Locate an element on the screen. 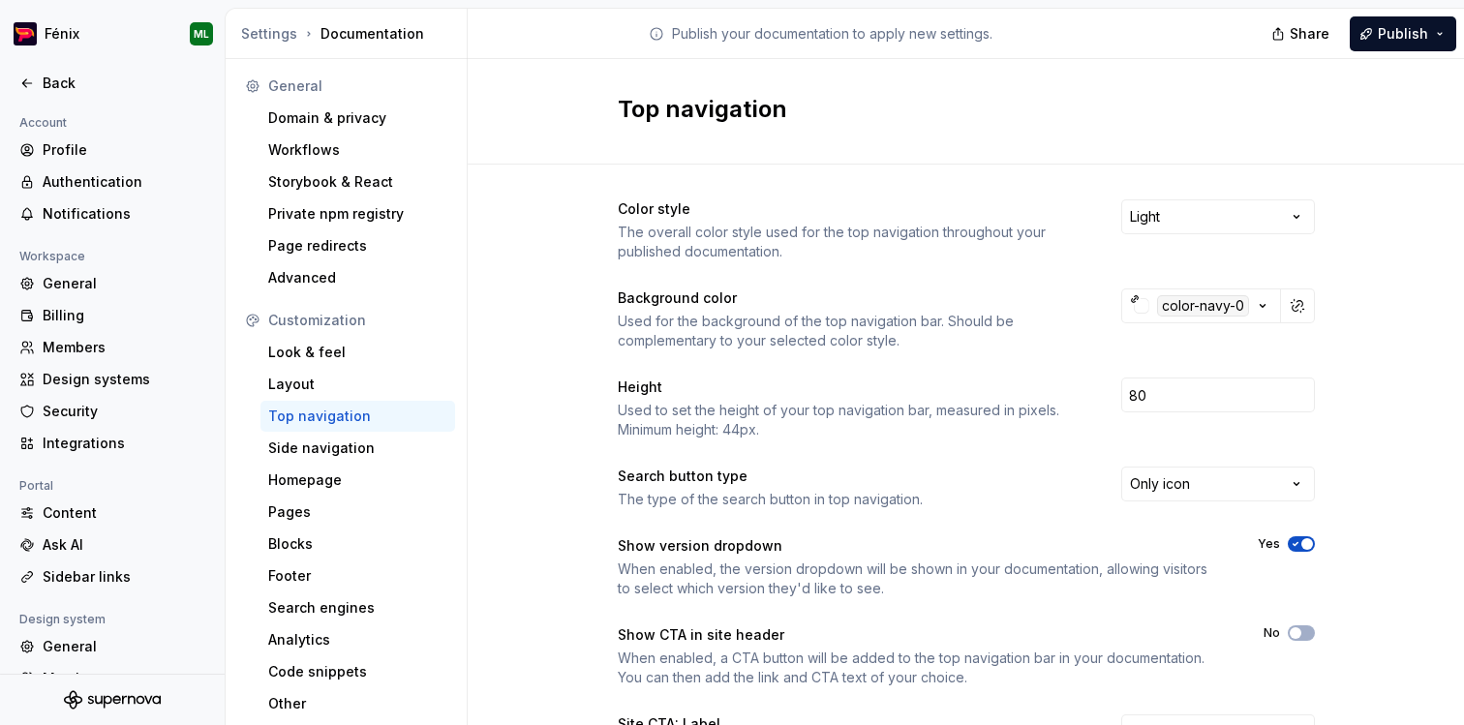 The width and height of the screenshot is (1464, 725). a: Supernova Logo is located at coordinates (112, 700).